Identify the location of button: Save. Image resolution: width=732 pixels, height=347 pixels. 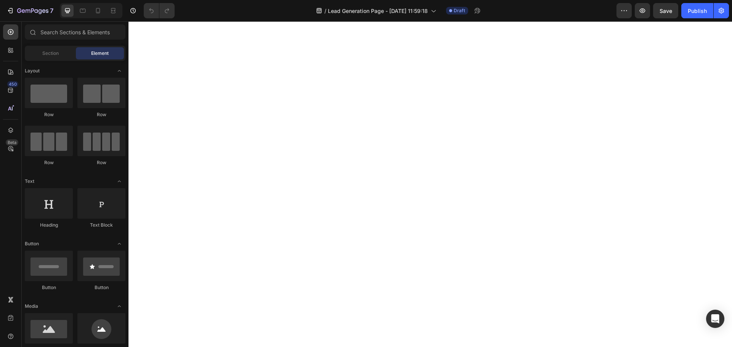
(666, 11).